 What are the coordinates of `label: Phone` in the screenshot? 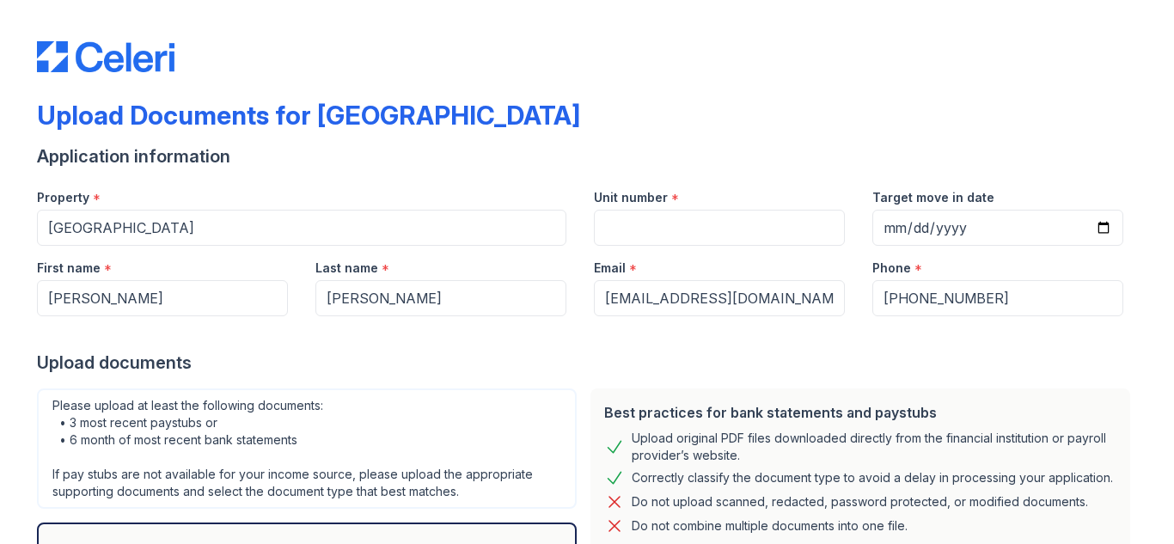 It's located at (891, 268).